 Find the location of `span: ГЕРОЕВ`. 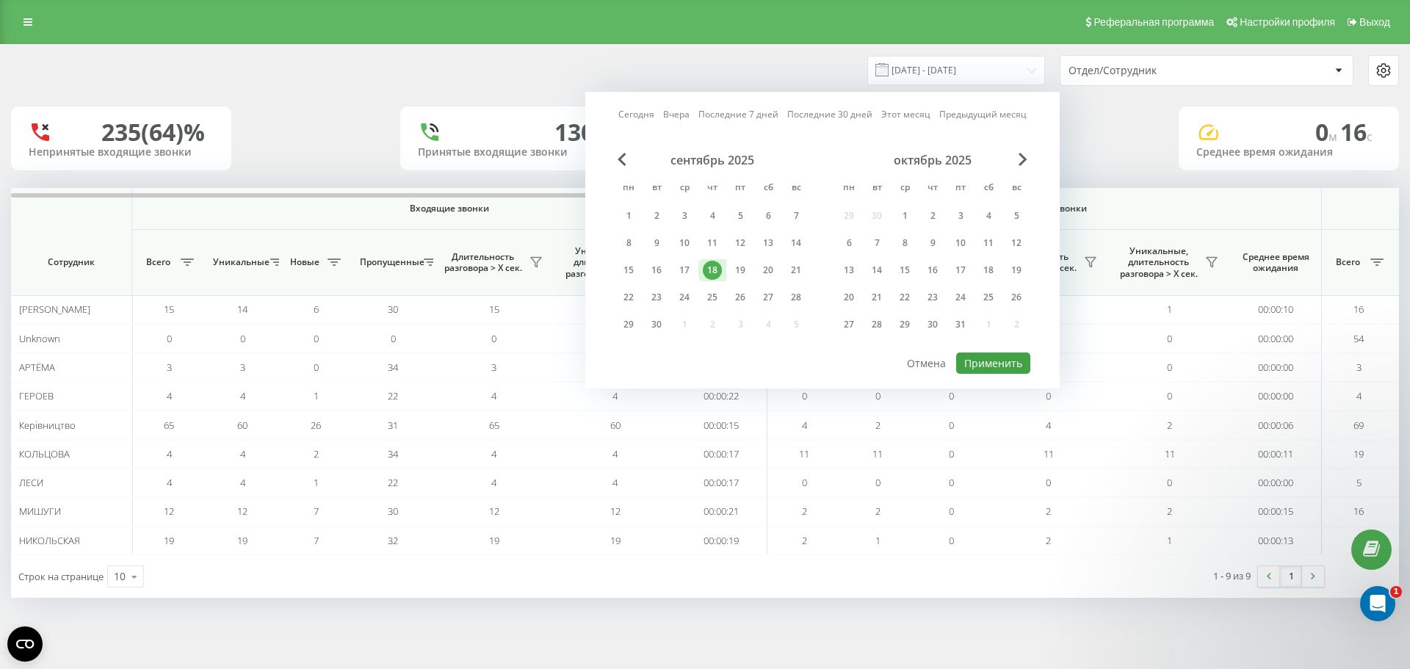

span: ГЕРОЕВ is located at coordinates (36, 396).